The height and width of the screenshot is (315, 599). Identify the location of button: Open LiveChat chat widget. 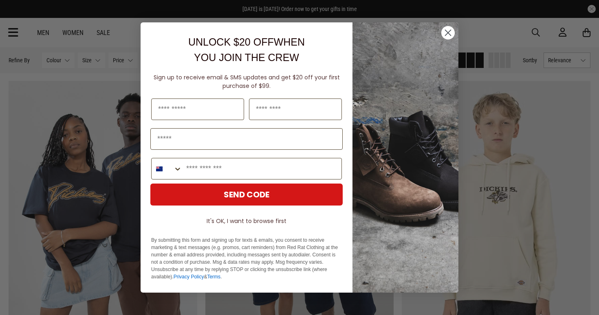
(19, 15).